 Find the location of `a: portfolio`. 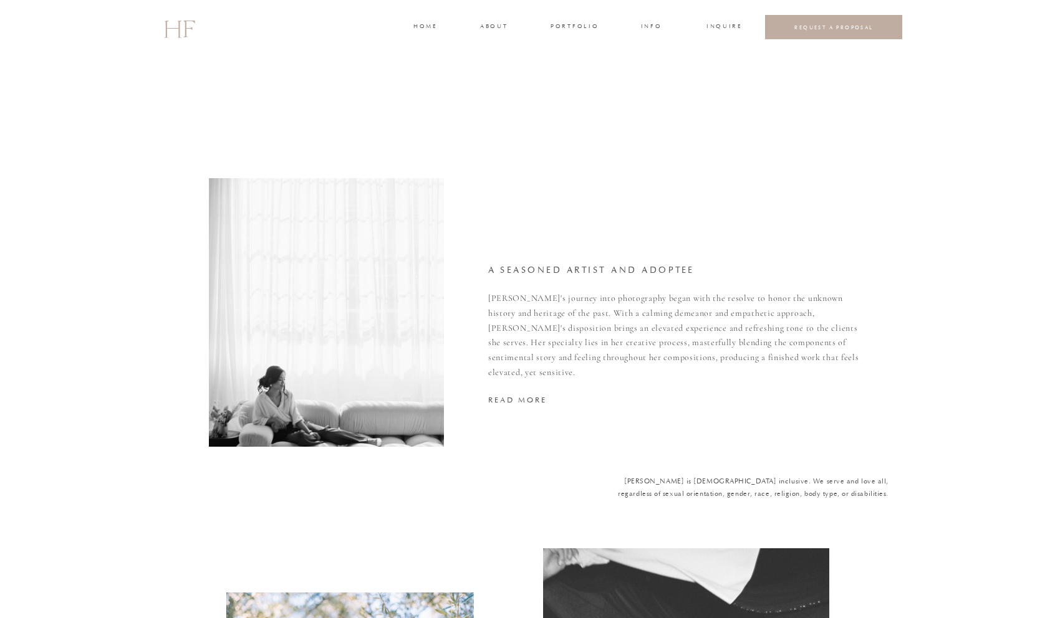

a: portfolio is located at coordinates (574, 27).